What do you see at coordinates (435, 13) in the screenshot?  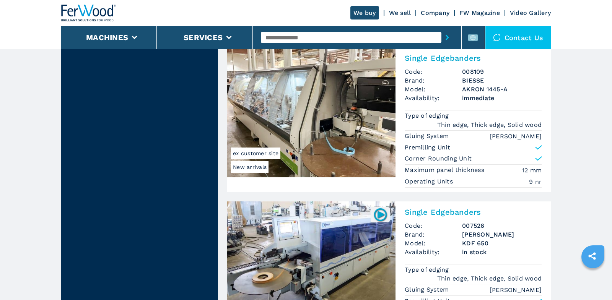 I see `a: Company` at bounding box center [435, 13].